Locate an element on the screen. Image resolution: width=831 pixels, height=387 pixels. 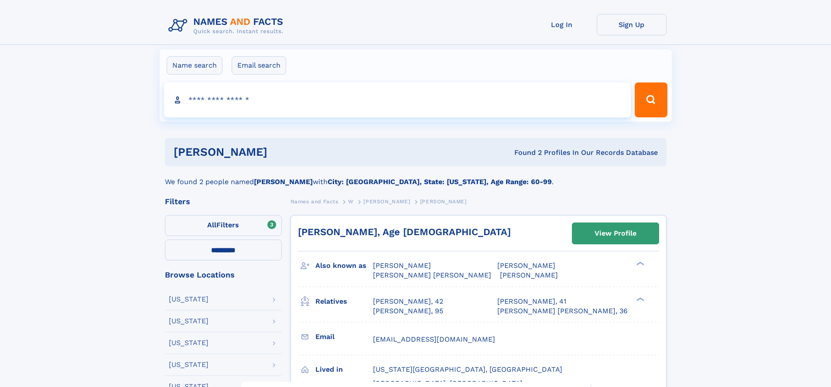
a: Log In is located at coordinates (562, 24).